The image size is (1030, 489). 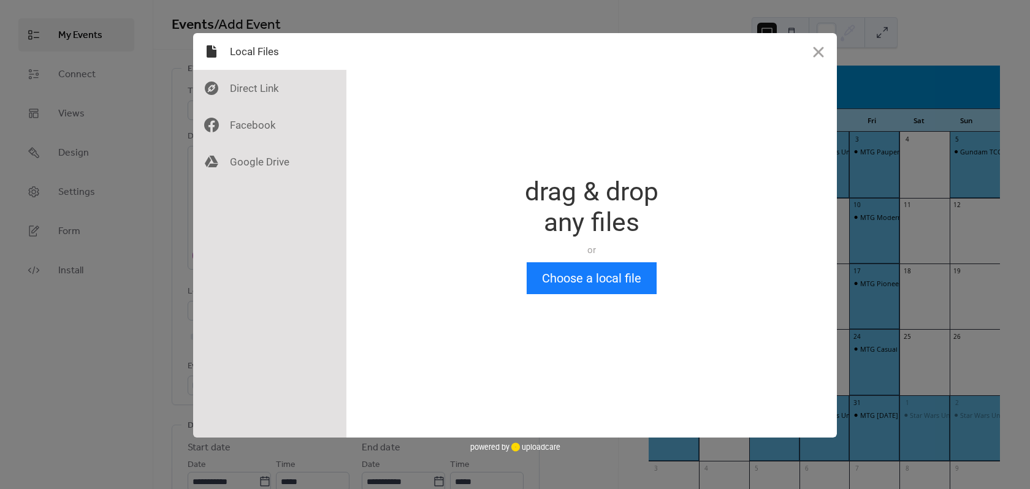 I want to click on div: or, so click(x=592, y=250).